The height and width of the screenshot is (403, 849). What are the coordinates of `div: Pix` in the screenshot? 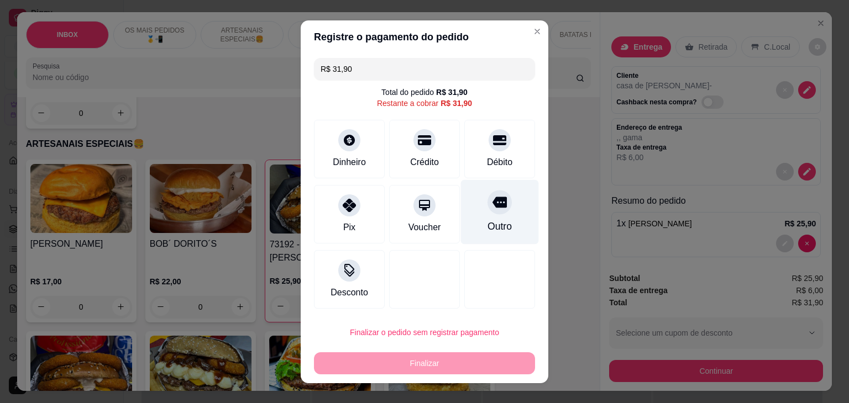 It's located at (349, 228).